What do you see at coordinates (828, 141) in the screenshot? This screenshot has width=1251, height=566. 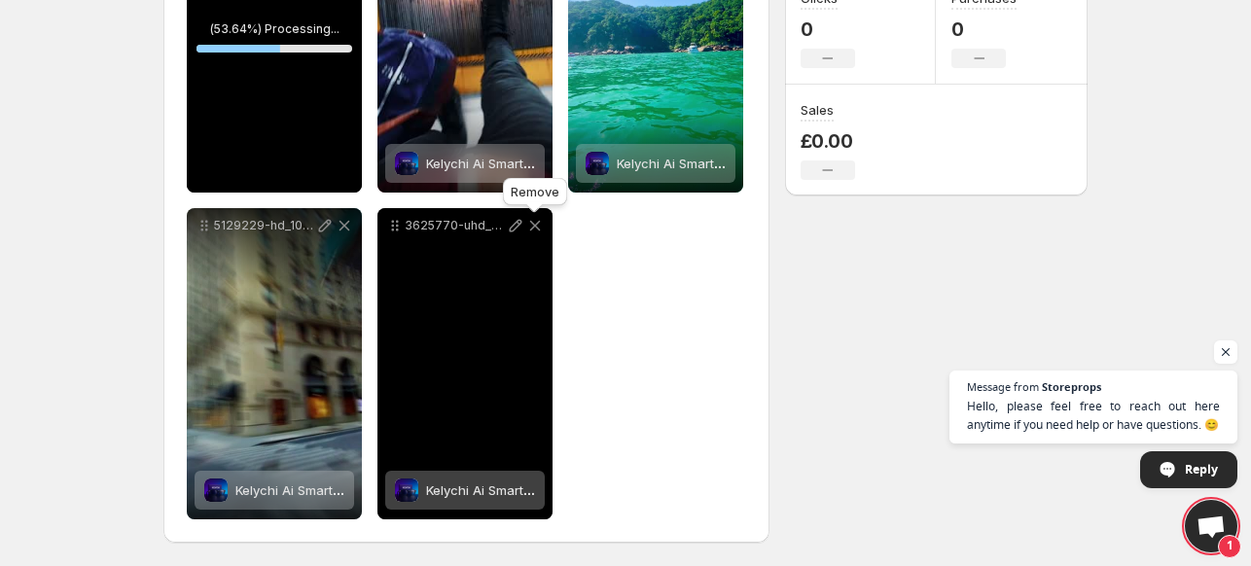 I see `p: £0.00` at bounding box center [828, 141].